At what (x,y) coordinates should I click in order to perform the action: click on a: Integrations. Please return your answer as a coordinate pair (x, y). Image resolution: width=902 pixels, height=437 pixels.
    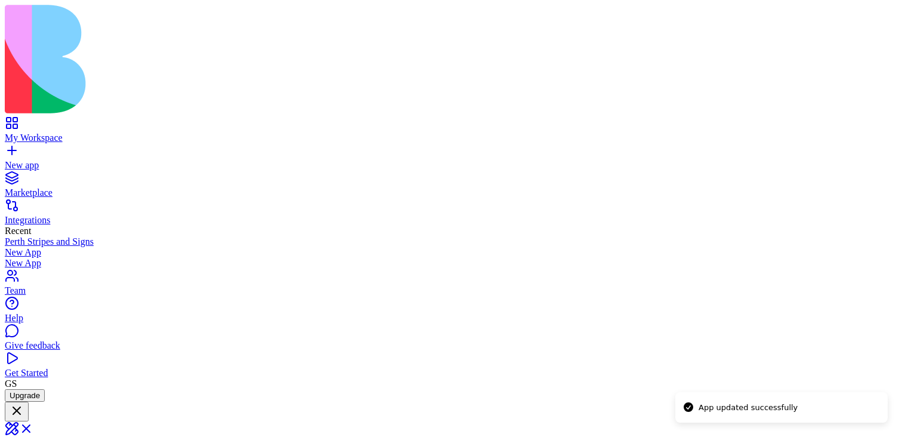
    Looking at the image, I should click on (451, 215).